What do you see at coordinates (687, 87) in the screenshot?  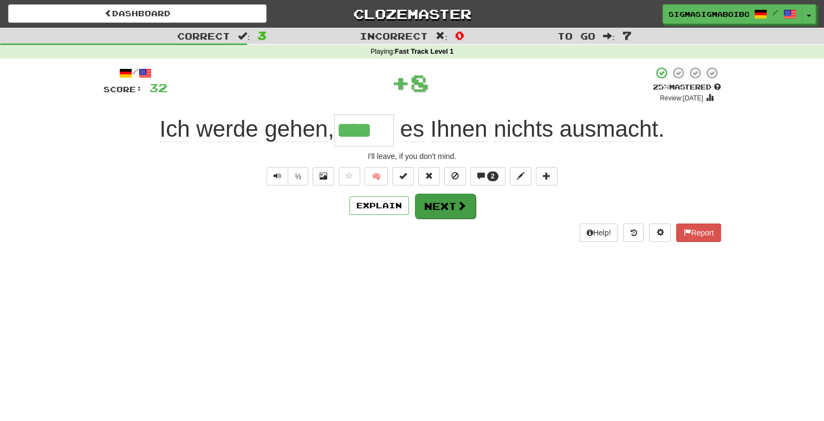 I see `div: Mastered` at bounding box center [687, 87].